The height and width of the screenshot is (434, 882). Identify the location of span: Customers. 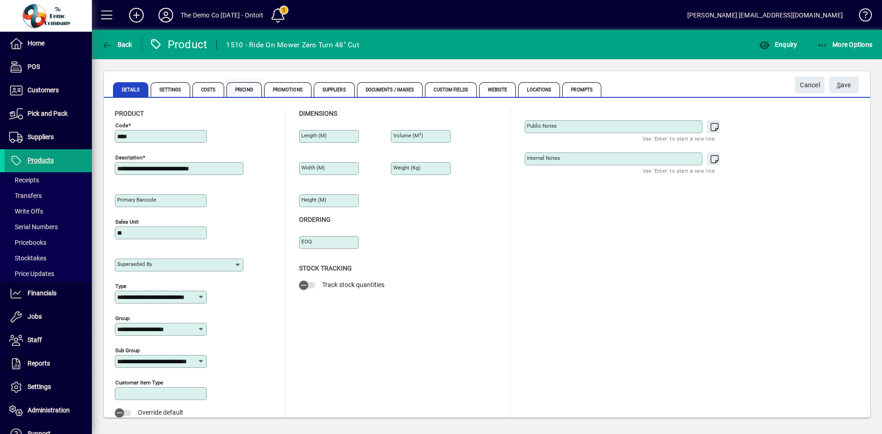
(43, 90).